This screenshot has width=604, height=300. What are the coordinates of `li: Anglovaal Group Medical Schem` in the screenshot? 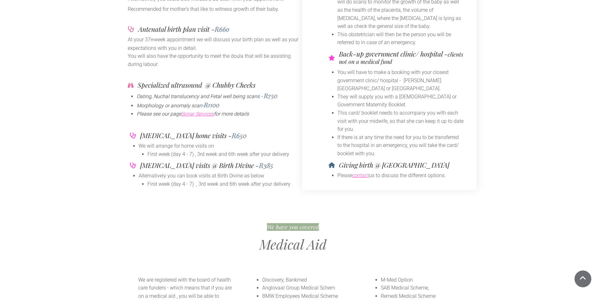 It's located at (307, 287).